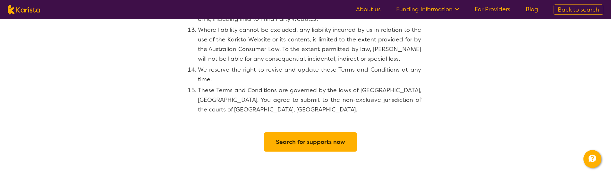 This screenshot has height=176, width=611. What do you see at coordinates (592, 159) in the screenshot?
I see `button: Channel Menu` at bounding box center [592, 159].